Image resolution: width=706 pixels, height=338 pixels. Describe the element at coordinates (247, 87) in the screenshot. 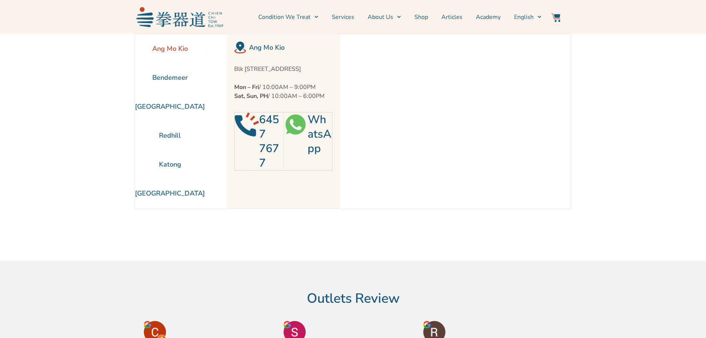

I see `strong: Mon – Fri` at that location.